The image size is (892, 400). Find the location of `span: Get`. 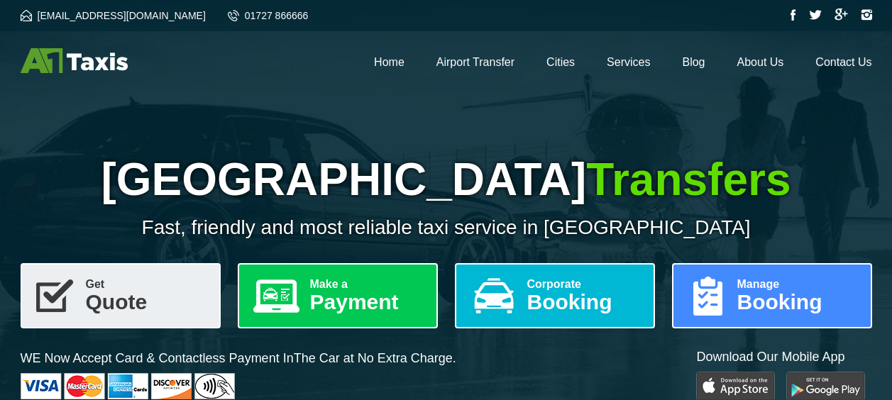

span: Get is located at coordinates (147, 284).